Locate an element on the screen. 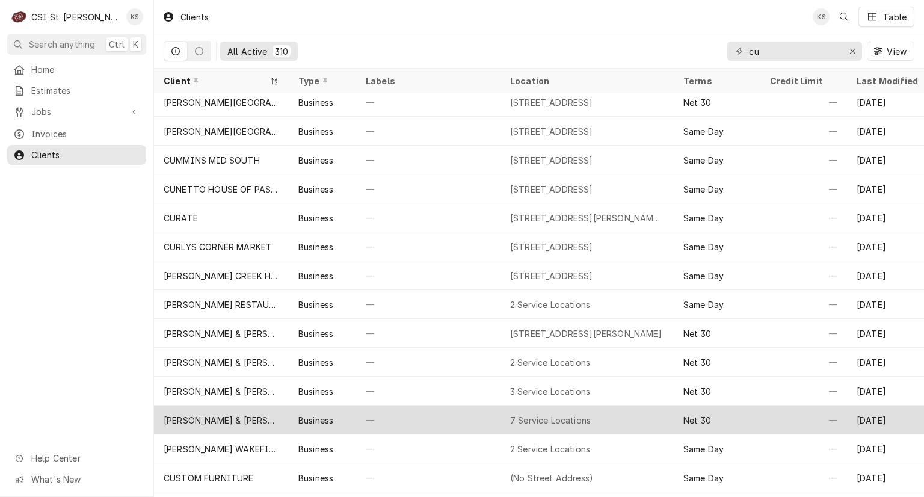 The width and height of the screenshot is (924, 497). div: Client is located at coordinates (215, 81).